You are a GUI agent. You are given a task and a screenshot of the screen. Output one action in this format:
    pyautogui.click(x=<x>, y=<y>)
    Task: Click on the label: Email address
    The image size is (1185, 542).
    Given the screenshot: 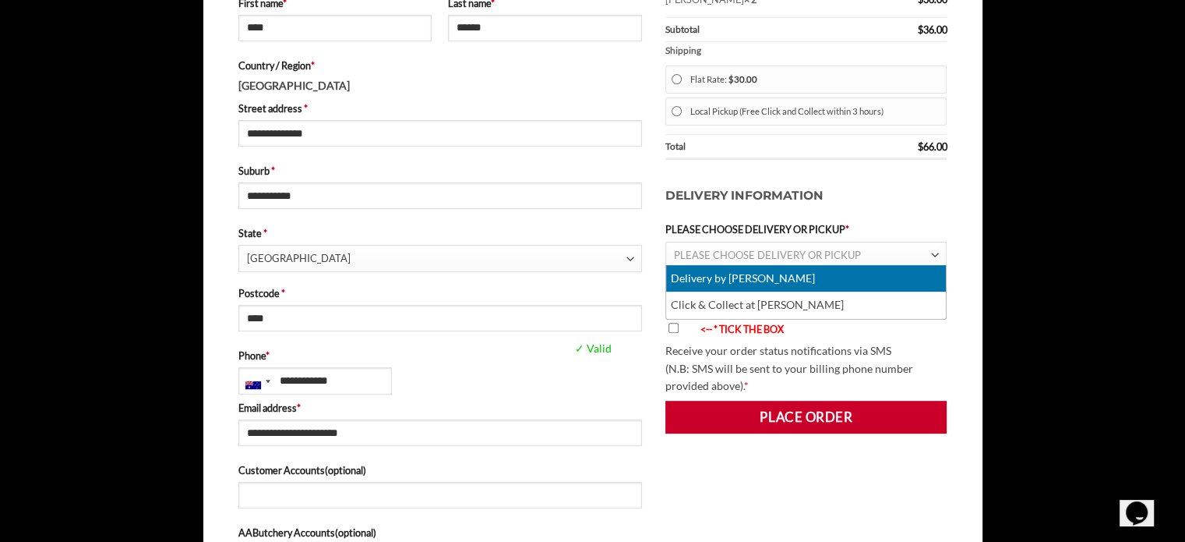 What is the action you would take?
    pyautogui.click(x=440, y=408)
    